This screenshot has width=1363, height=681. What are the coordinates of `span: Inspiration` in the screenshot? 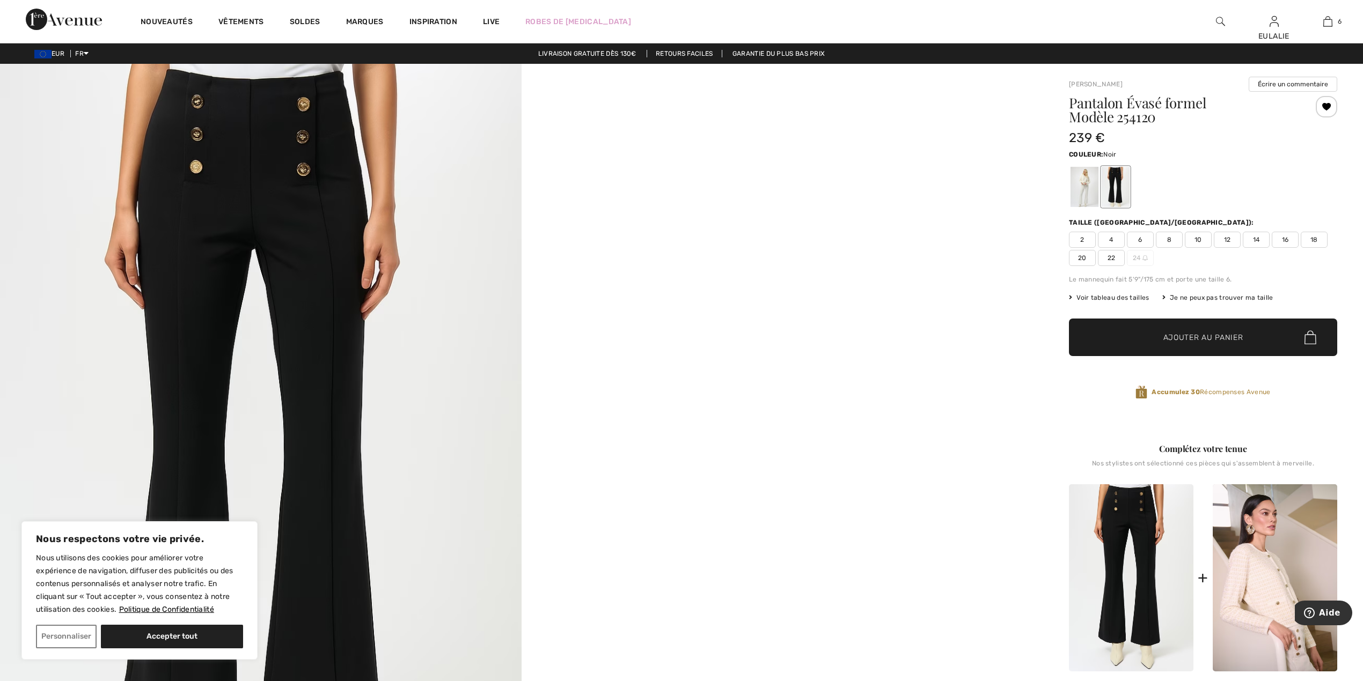 It's located at (433, 23).